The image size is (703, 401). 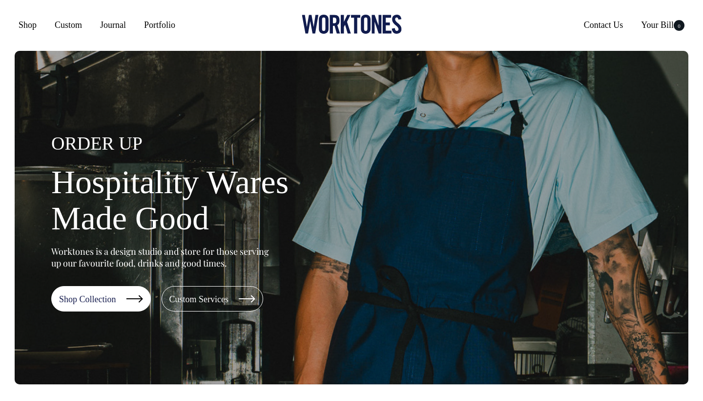 I want to click on a: Contact Us, so click(x=604, y=25).